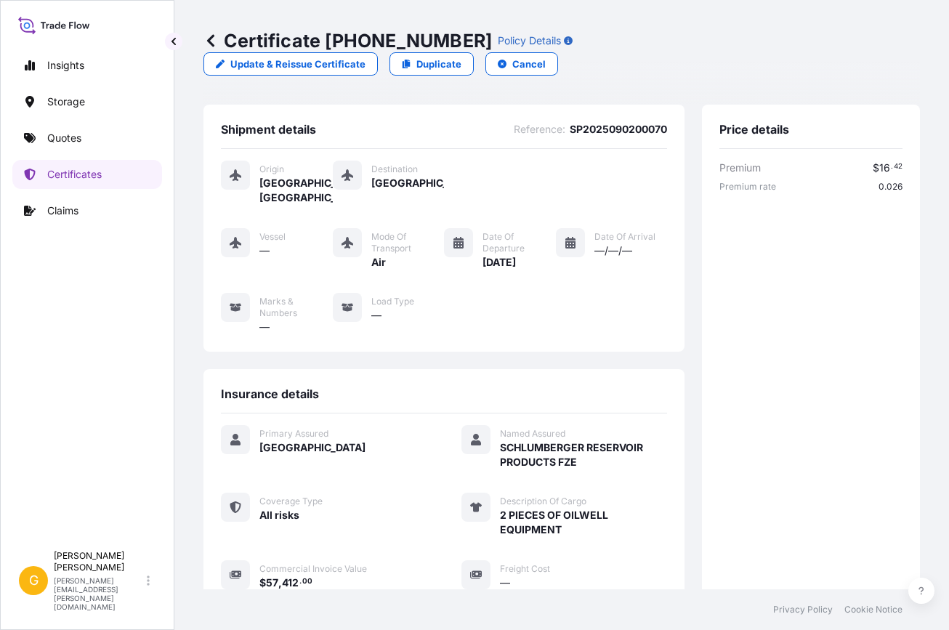  What do you see at coordinates (296, 308) in the screenshot?
I see `span: Marks & Numbers` at bounding box center [296, 308].